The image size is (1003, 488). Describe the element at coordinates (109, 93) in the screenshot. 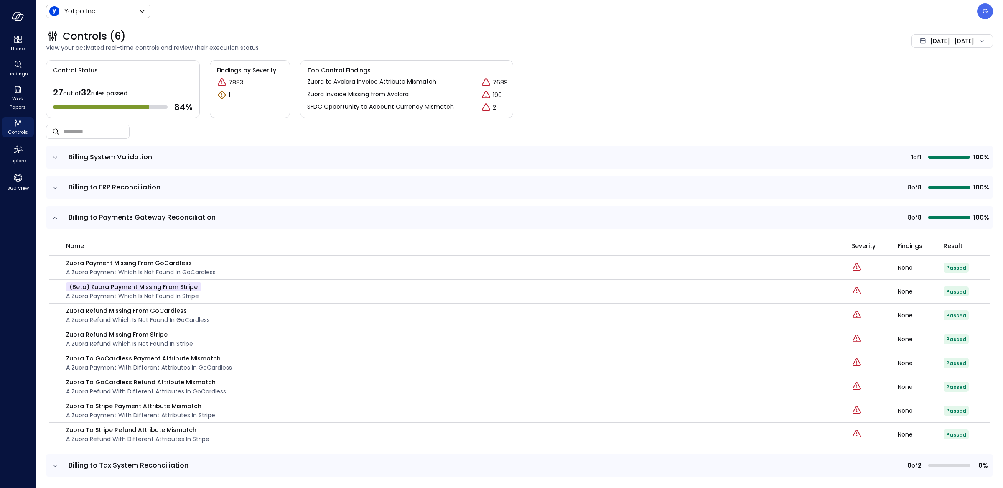

I see `span: rules passed` at that location.